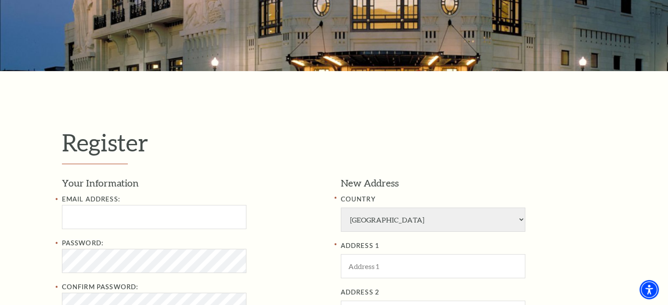  I want to click on label: Email Address:, so click(91, 199).